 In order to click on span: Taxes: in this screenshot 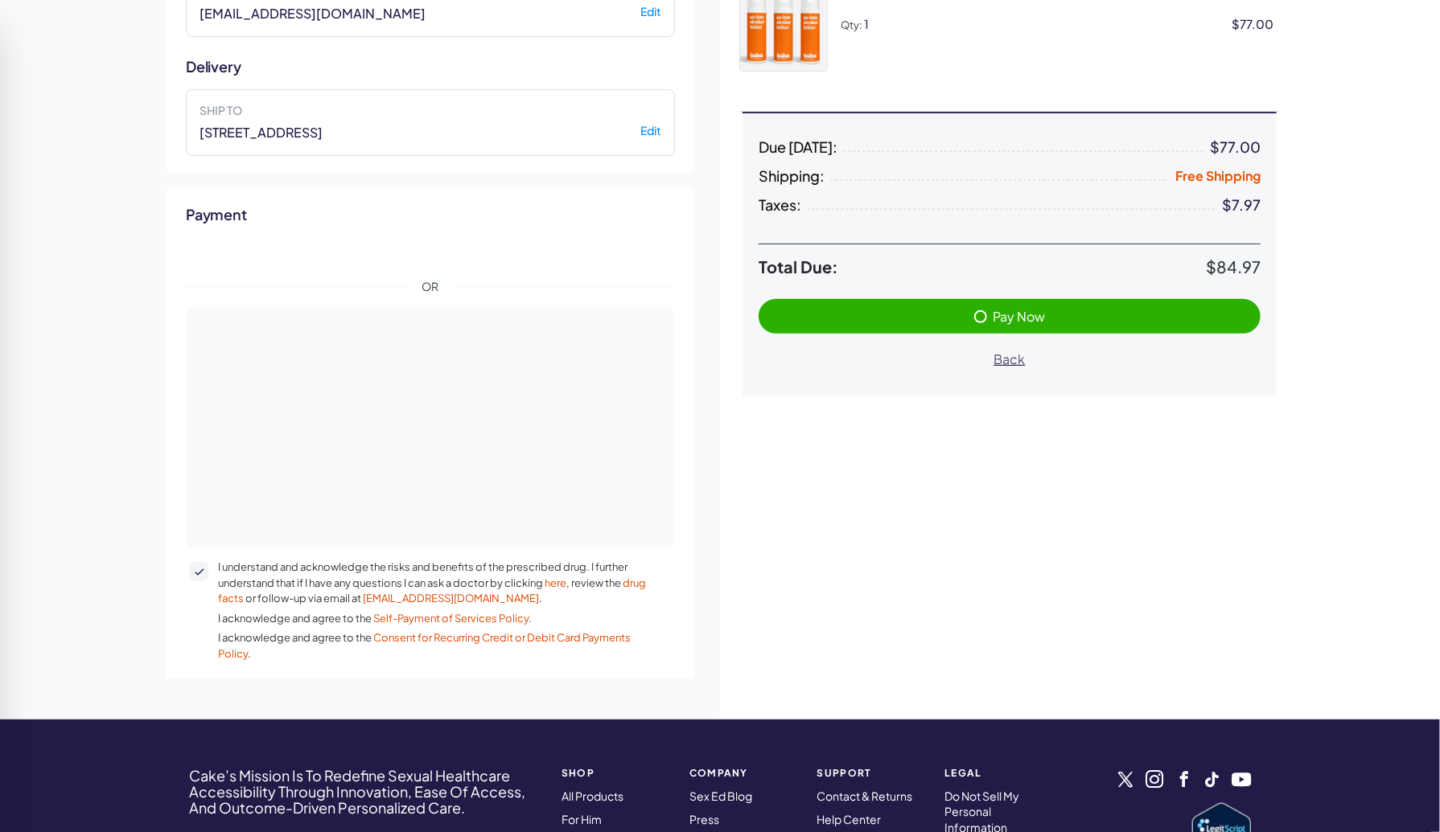, I will do `click(779, 205)`.